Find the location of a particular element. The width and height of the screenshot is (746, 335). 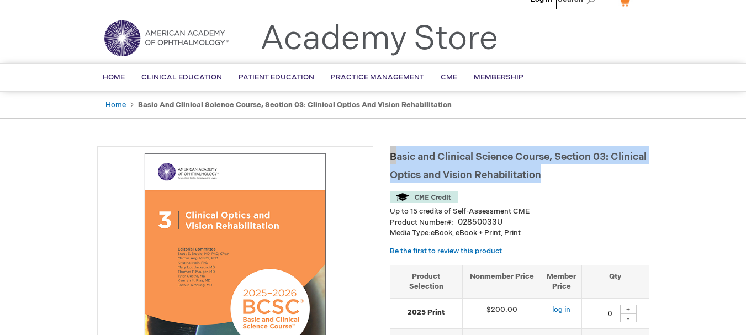

li: Up to 15 credits of Self-Assessment CME is located at coordinates (520, 212).